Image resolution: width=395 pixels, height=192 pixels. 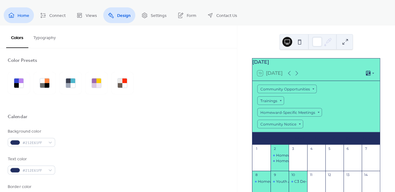 What do you see at coordinates (311, 175) in the screenshot?
I see `div: 11` at bounding box center [311, 175].